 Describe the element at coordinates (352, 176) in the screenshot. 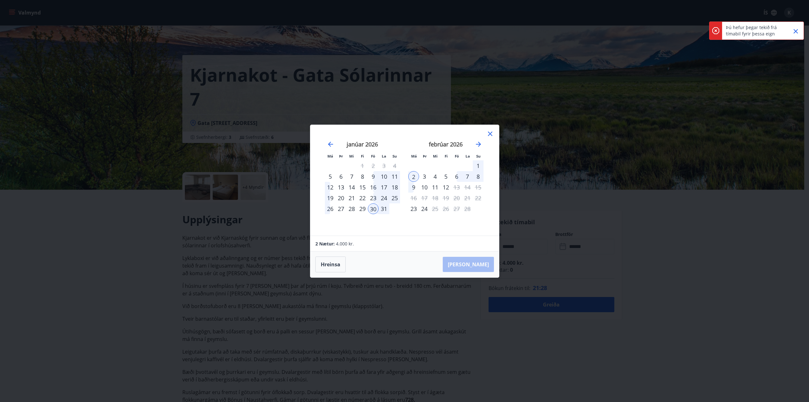

I see `td: Choose miðvikudagur, 7. janúar 2026 as your check-in date. It’s available.` at that location.